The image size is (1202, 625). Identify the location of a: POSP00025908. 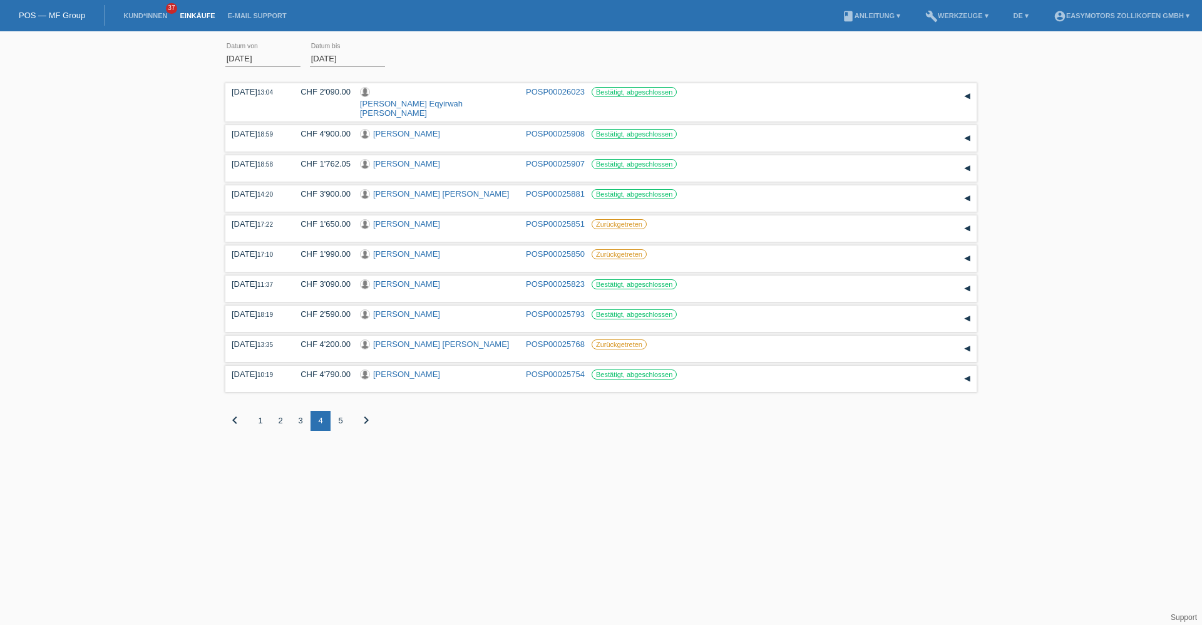
(555, 133).